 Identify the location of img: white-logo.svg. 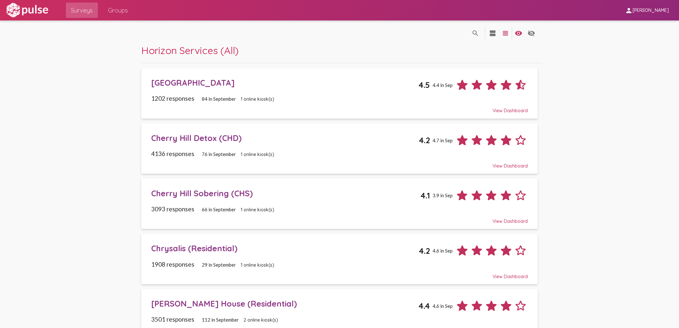
(27, 10).